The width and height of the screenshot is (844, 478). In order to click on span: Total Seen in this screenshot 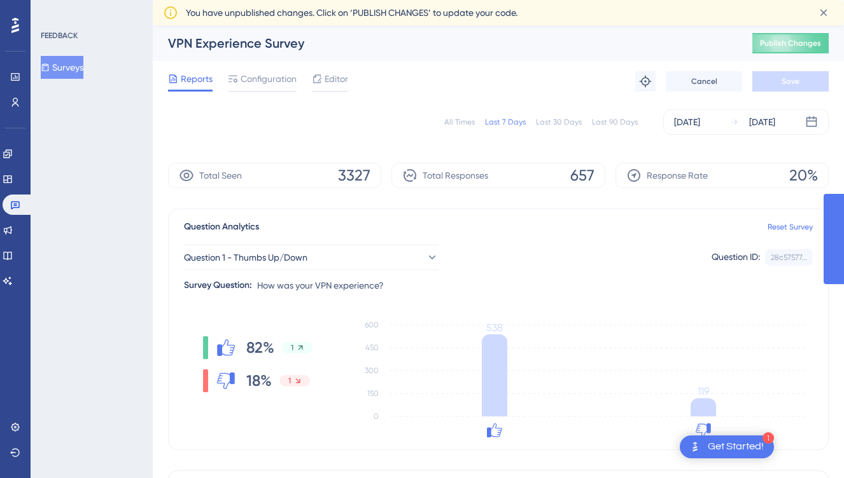, I will do `click(220, 176)`.